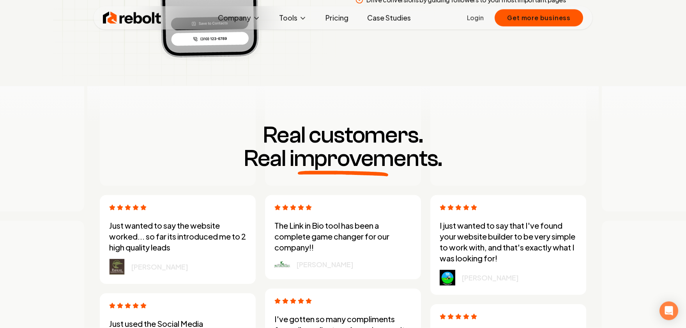 This screenshot has width=686, height=328. What do you see at coordinates (343, 236) in the screenshot?
I see `p: The Link in Bio tool has been a complete game changer for our company!!` at bounding box center [343, 236].